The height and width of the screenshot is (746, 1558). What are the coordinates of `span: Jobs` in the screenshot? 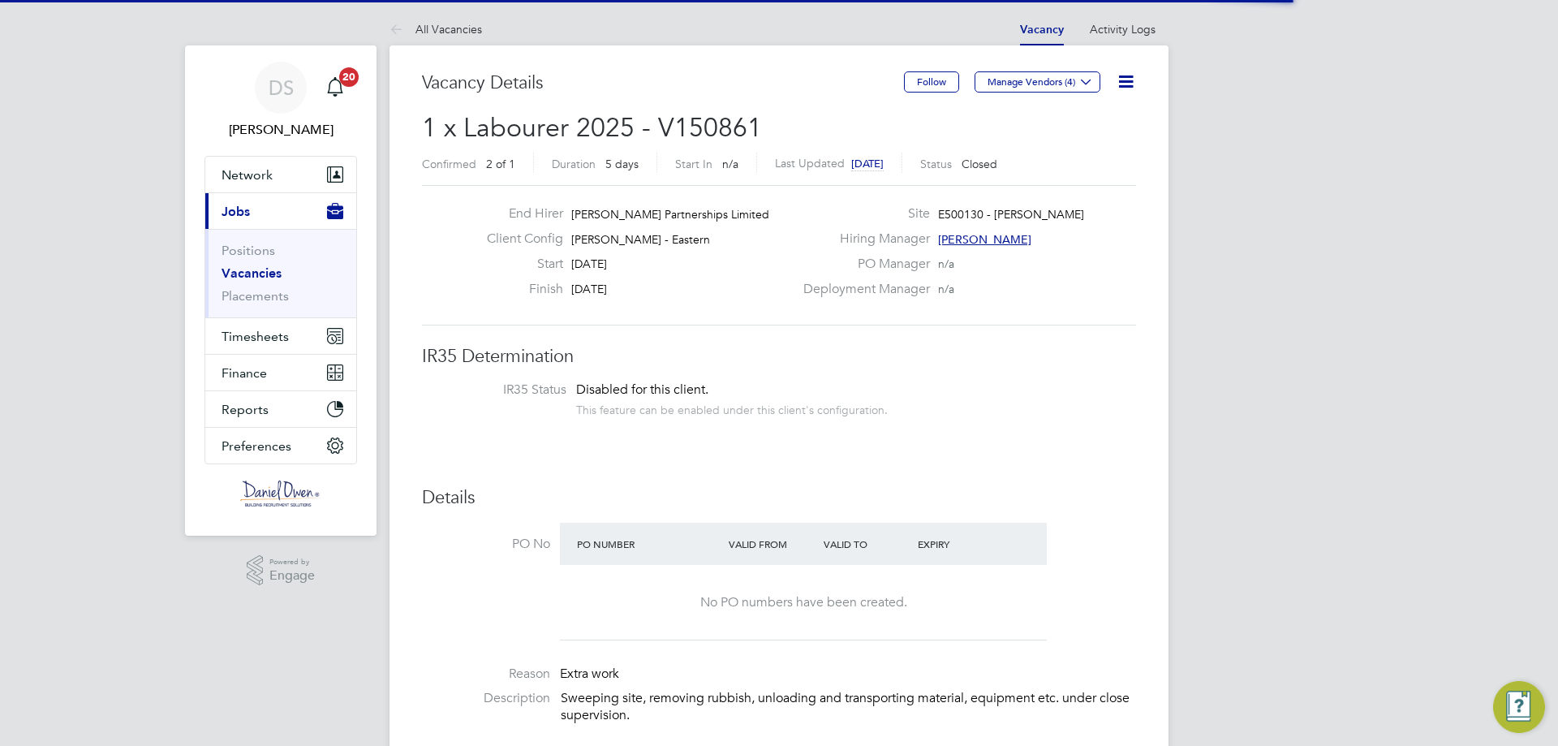 It's located at (235, 211).